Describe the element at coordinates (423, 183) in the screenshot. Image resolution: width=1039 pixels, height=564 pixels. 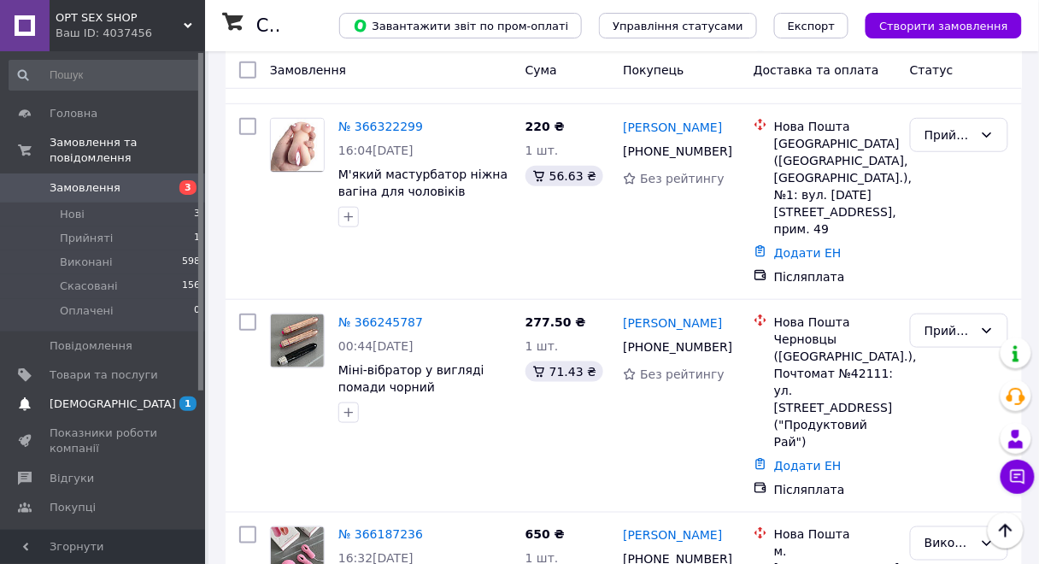
I see `span: М'який мастурбатор ніжна вагіна для чоловіків` at that location.